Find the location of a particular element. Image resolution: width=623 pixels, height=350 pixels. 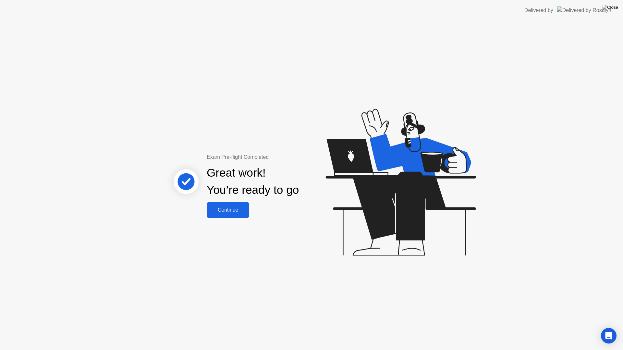

div: Continue is located at coordinates (228, 210).